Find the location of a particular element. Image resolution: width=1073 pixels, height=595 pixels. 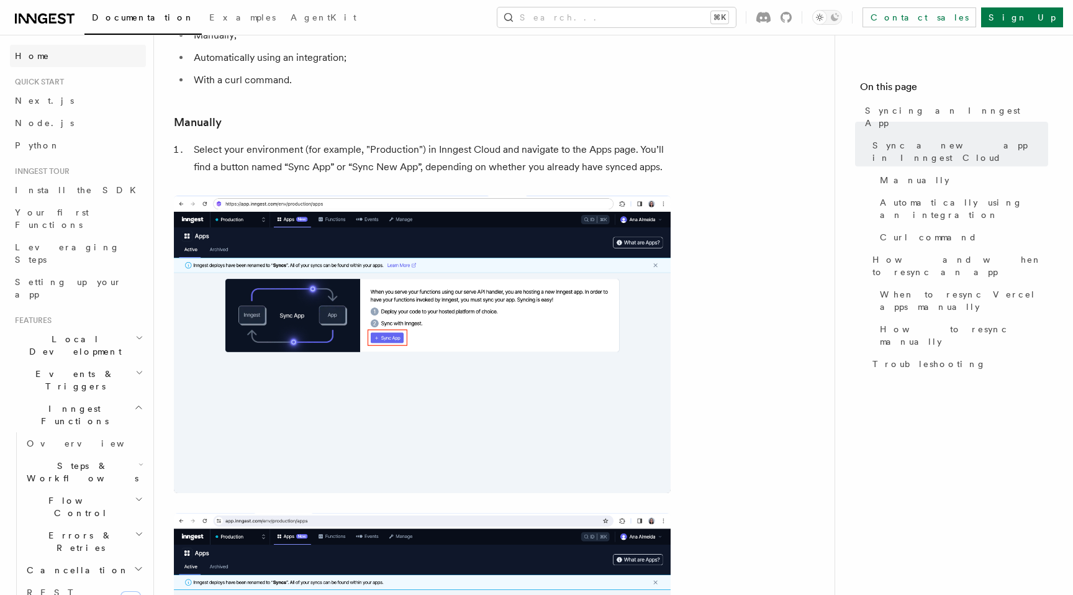

span: Home is located at coordinates (32, 56).